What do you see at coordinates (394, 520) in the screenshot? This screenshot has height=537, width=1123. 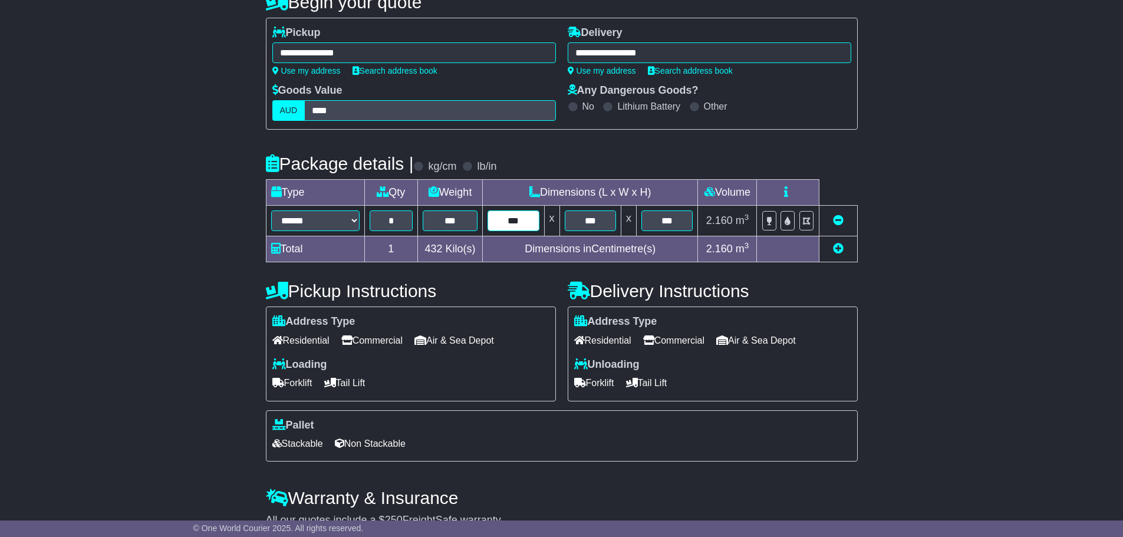 I see `span: 250` at bounding box center [394, 520].